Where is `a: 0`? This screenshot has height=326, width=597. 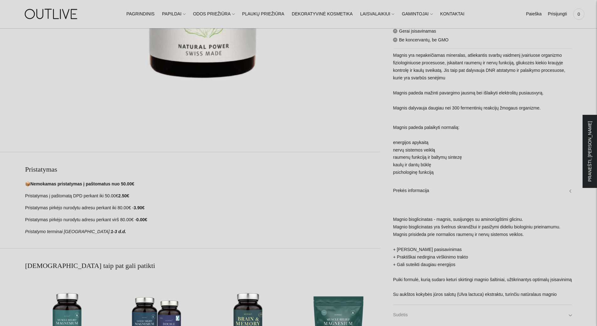 a: 0 is located at coordinates (579, 14).